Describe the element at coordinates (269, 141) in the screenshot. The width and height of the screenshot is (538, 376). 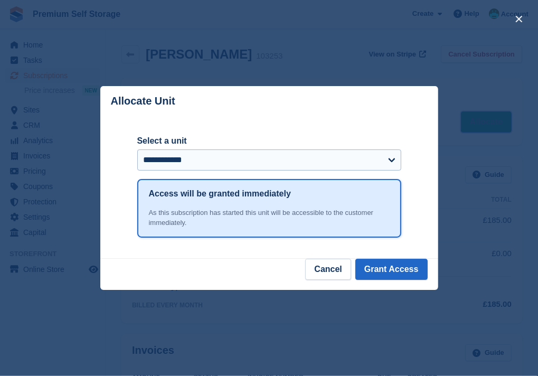
I see `label: Select a unit` at that location.